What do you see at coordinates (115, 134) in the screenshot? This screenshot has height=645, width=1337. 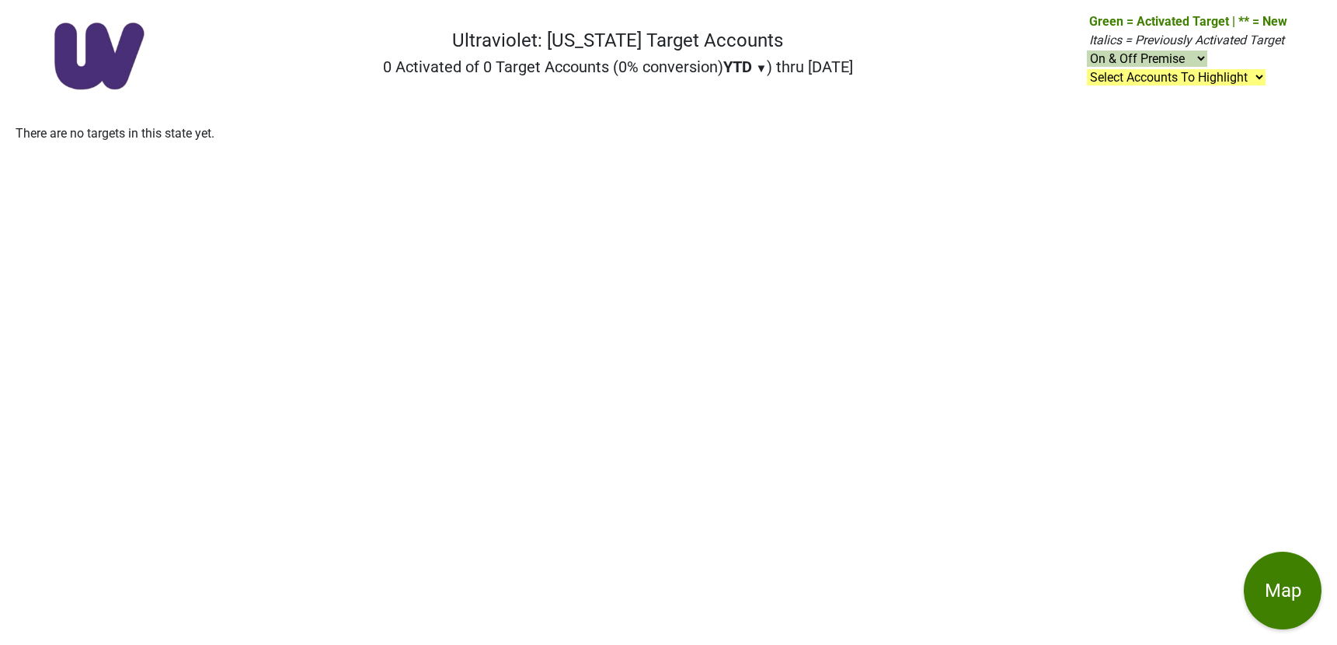 I see `p: There are no targets in this state yet.` at bounding box center [115, 134].